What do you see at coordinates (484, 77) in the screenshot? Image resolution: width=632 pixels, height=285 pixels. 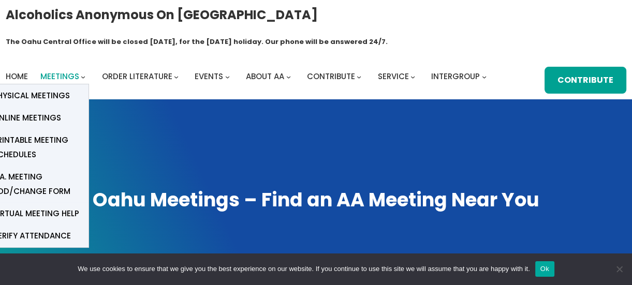 I see `button: Intergroup submenu` at bounding box center [484, 77].